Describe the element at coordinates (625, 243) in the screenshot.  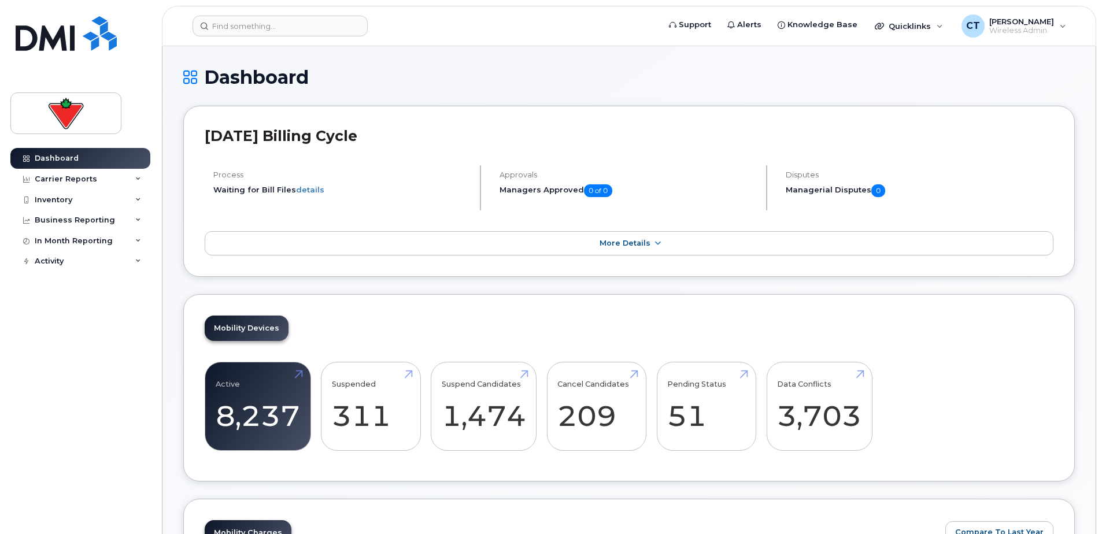
I see `span: More Details` at that location.